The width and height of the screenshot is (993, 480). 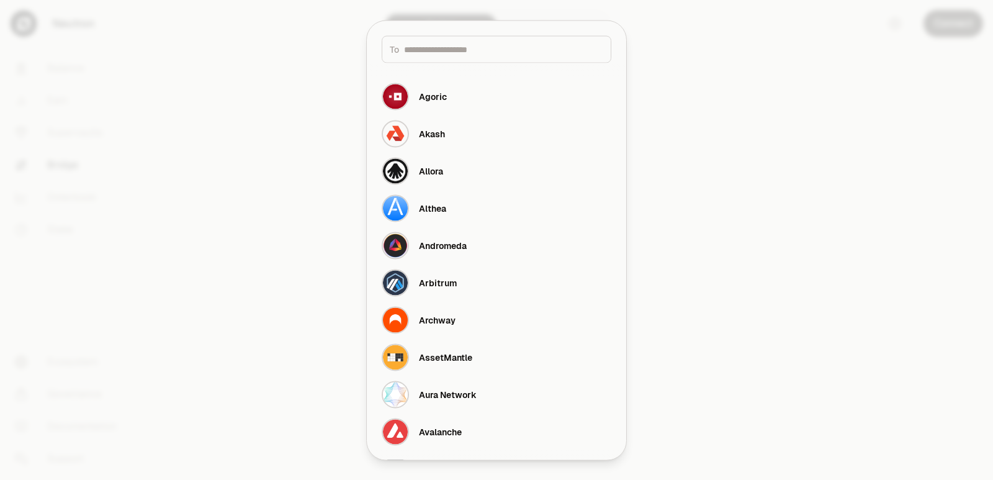 What do you see at coordinates (395, 171) in the screenshot?
I see `img: Allora Logo` at bounding box center [395, 171].